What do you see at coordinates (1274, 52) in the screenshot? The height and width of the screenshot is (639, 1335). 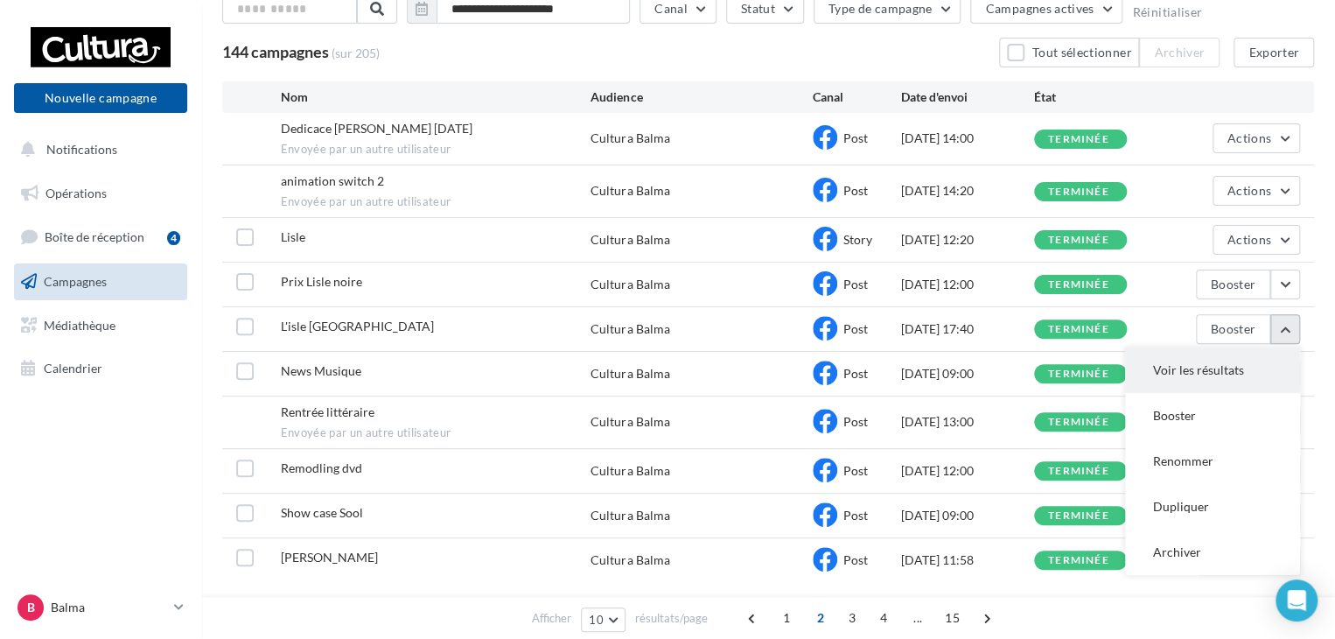 I see `button: Exporter` at bounding box center [1274, 52].